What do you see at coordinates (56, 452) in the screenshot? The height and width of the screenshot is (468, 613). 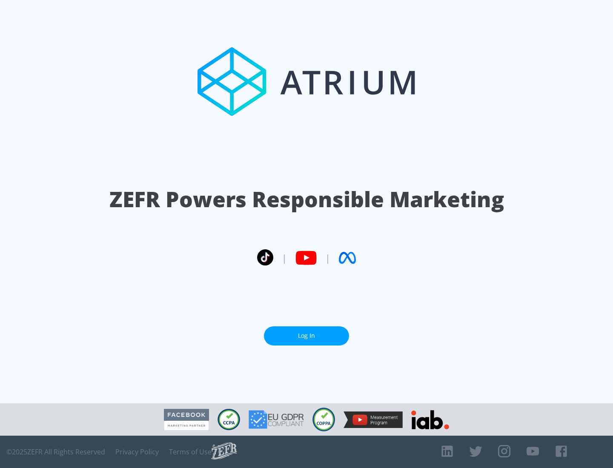 I see `span: © 2025 ZEFR All Rights Reserved` at bounding box center [56, 452].